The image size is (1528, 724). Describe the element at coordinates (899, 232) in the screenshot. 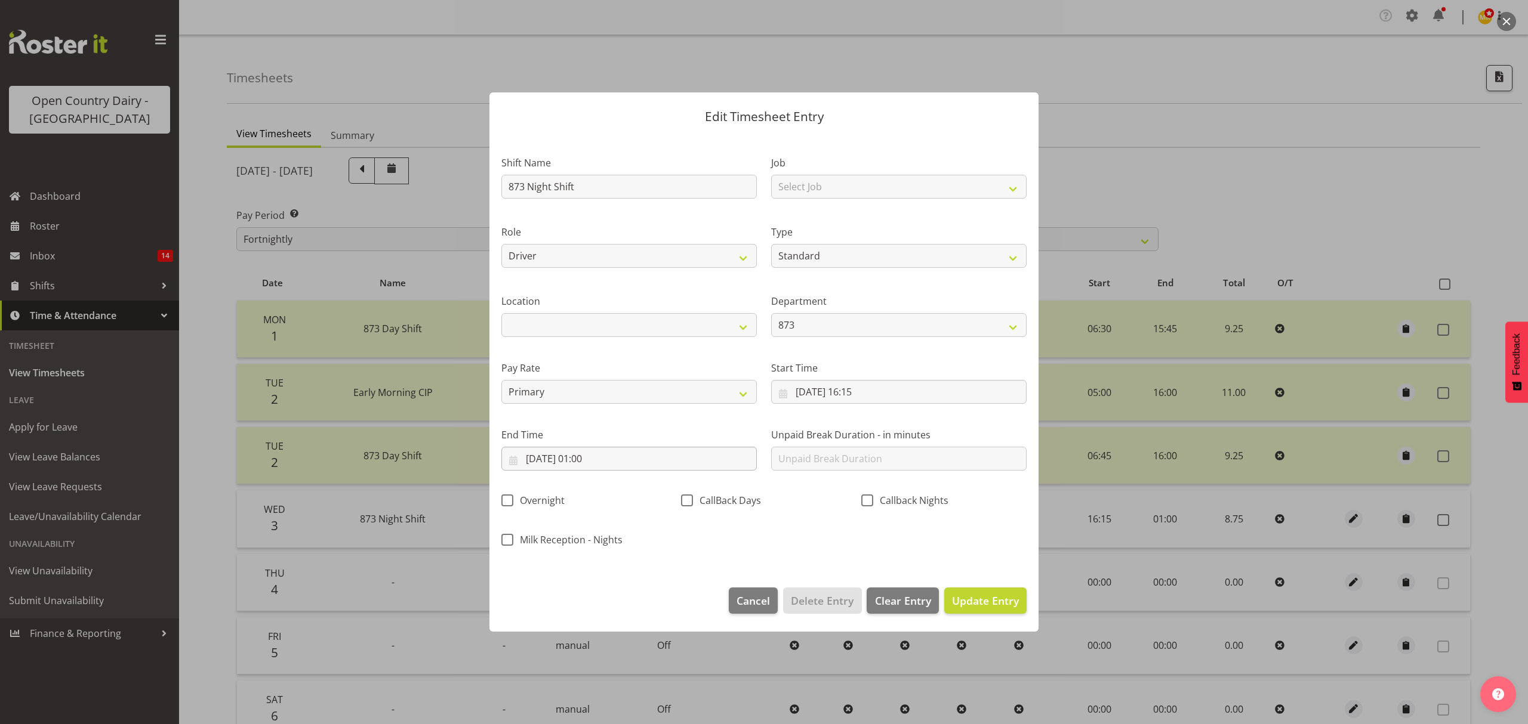

I see `label: Type` at that location.